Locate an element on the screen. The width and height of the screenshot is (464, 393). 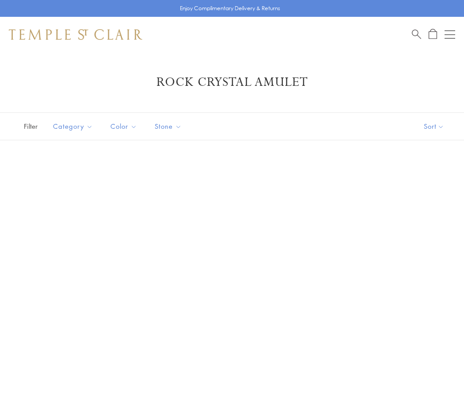
a: Open Shopping Bag is located at coordinates (433, 34).